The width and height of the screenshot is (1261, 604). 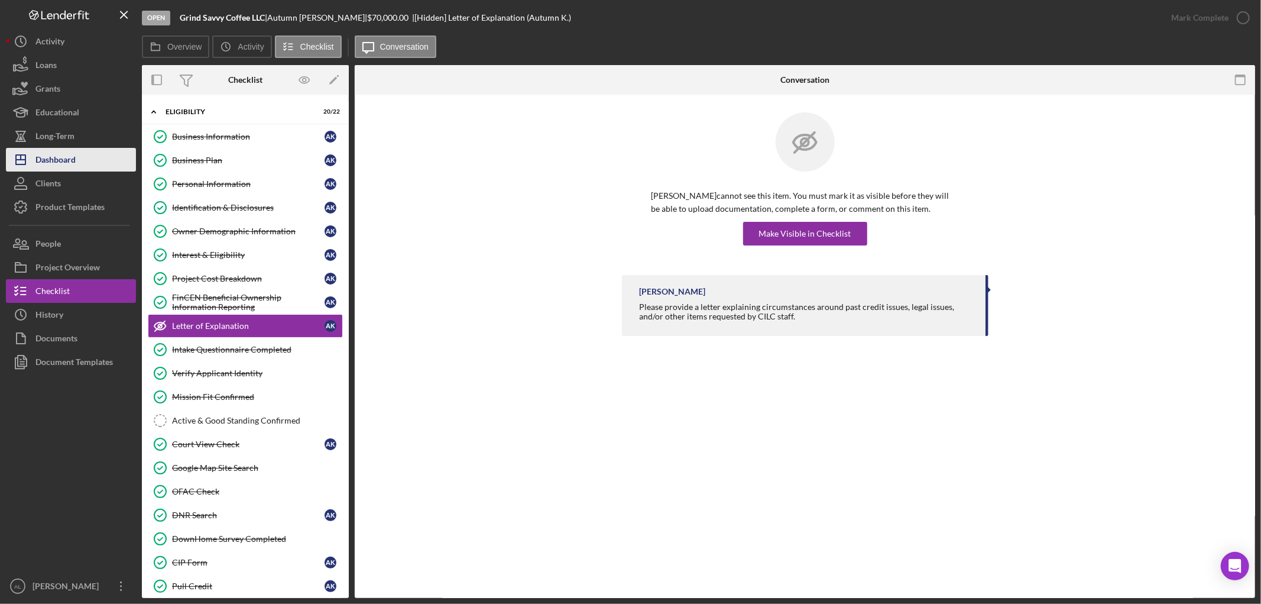 I want to click on button: Clients, so click(x=71, y=183).